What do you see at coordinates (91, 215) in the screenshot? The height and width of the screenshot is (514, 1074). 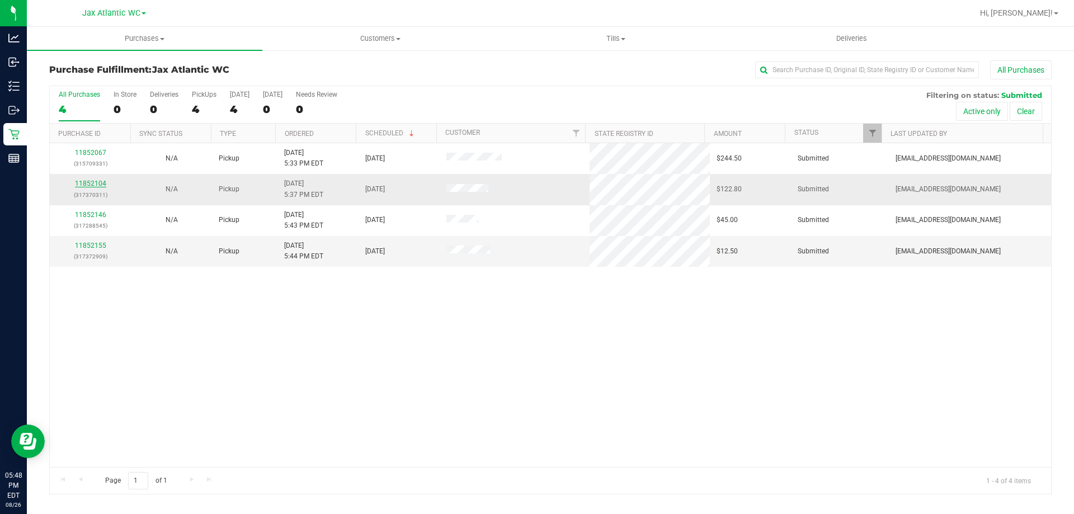 I see `a: 11852146` at bounding box center [91, 215].